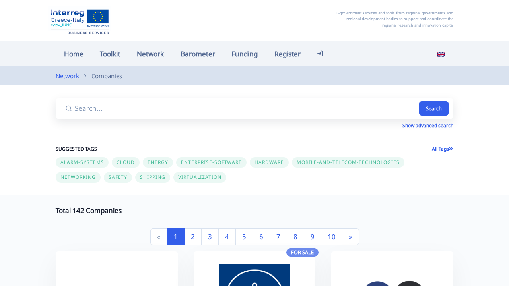 This screenshot has width=509, height=286. I want to click on a: mobile-and-telecom-technologies, so click(349, 161).